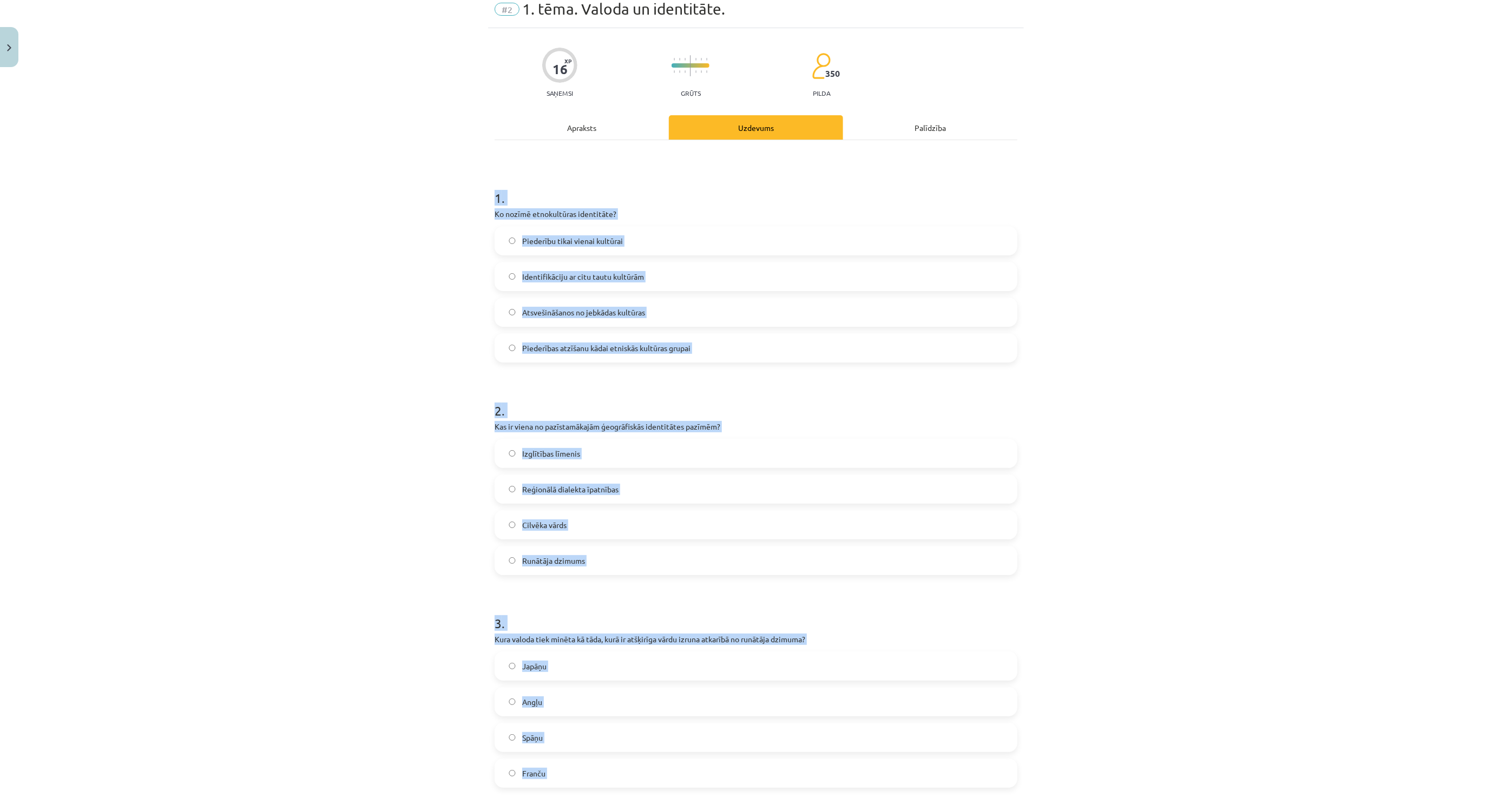 The image size is (1512, 797). What do you see at coordinates (581, 127) in the screenshot?
I see `div: Apraksts` at bounding box center [581, 127].